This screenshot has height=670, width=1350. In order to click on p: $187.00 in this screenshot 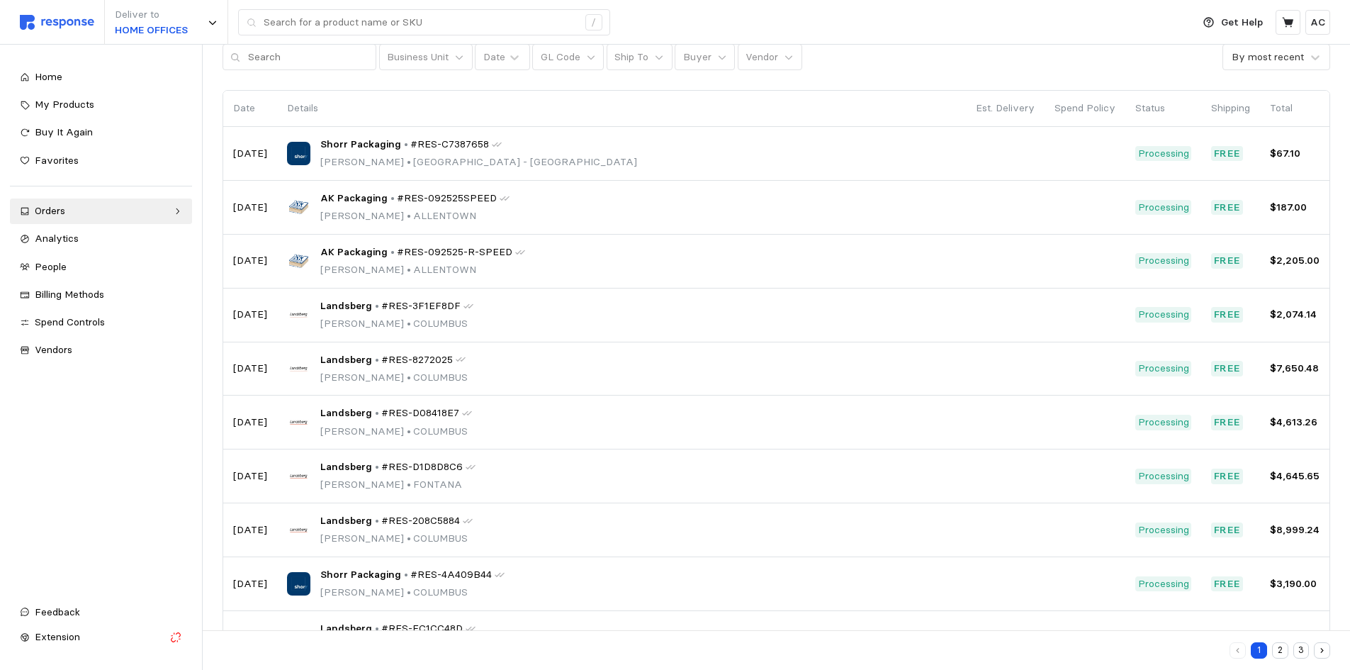, I will do `click(1295, 208)`.